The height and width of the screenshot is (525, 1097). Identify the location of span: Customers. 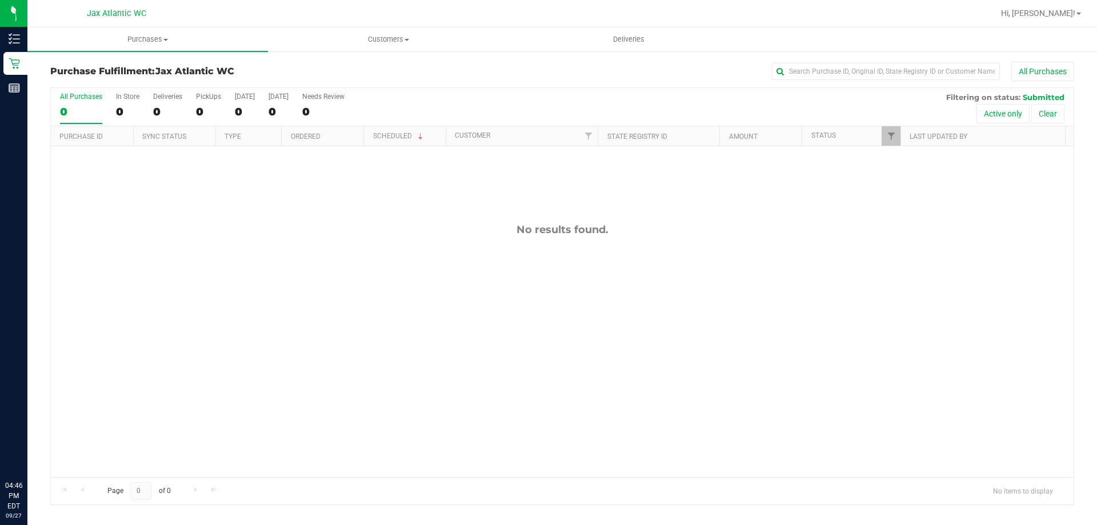
(388, 39).